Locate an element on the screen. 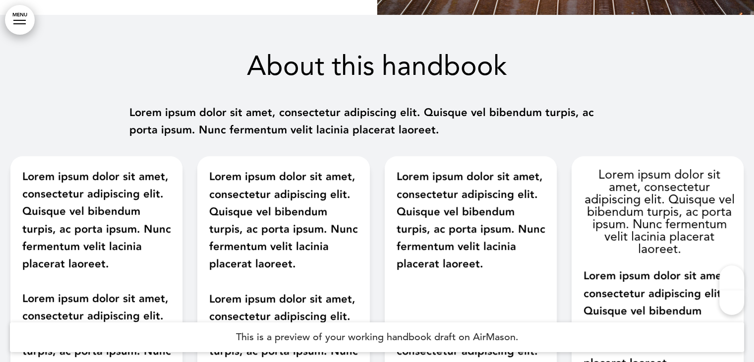 Image resolution: width=754 pixels, height=362 pixels. h1: About this handbook is located at coordinates (377, 65).